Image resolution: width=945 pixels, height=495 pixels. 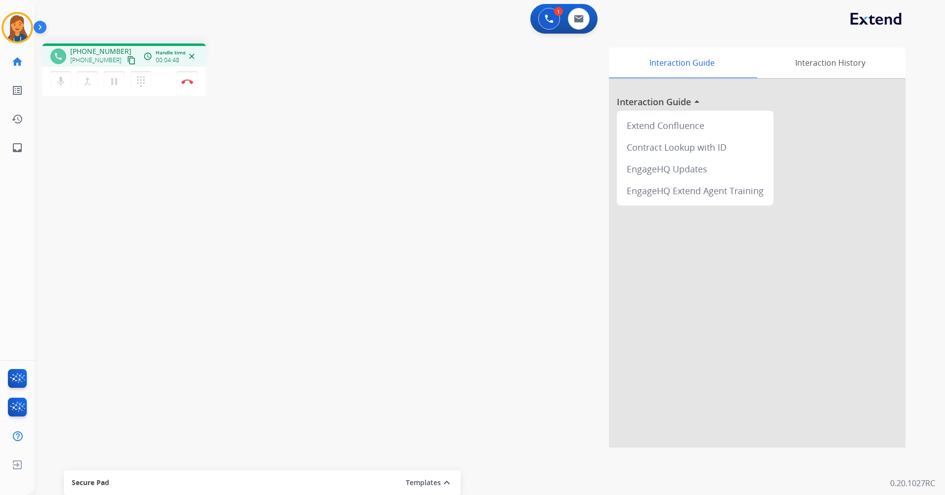 I want to click on p: 0.20.1027RC, so click(x=913, y=484).